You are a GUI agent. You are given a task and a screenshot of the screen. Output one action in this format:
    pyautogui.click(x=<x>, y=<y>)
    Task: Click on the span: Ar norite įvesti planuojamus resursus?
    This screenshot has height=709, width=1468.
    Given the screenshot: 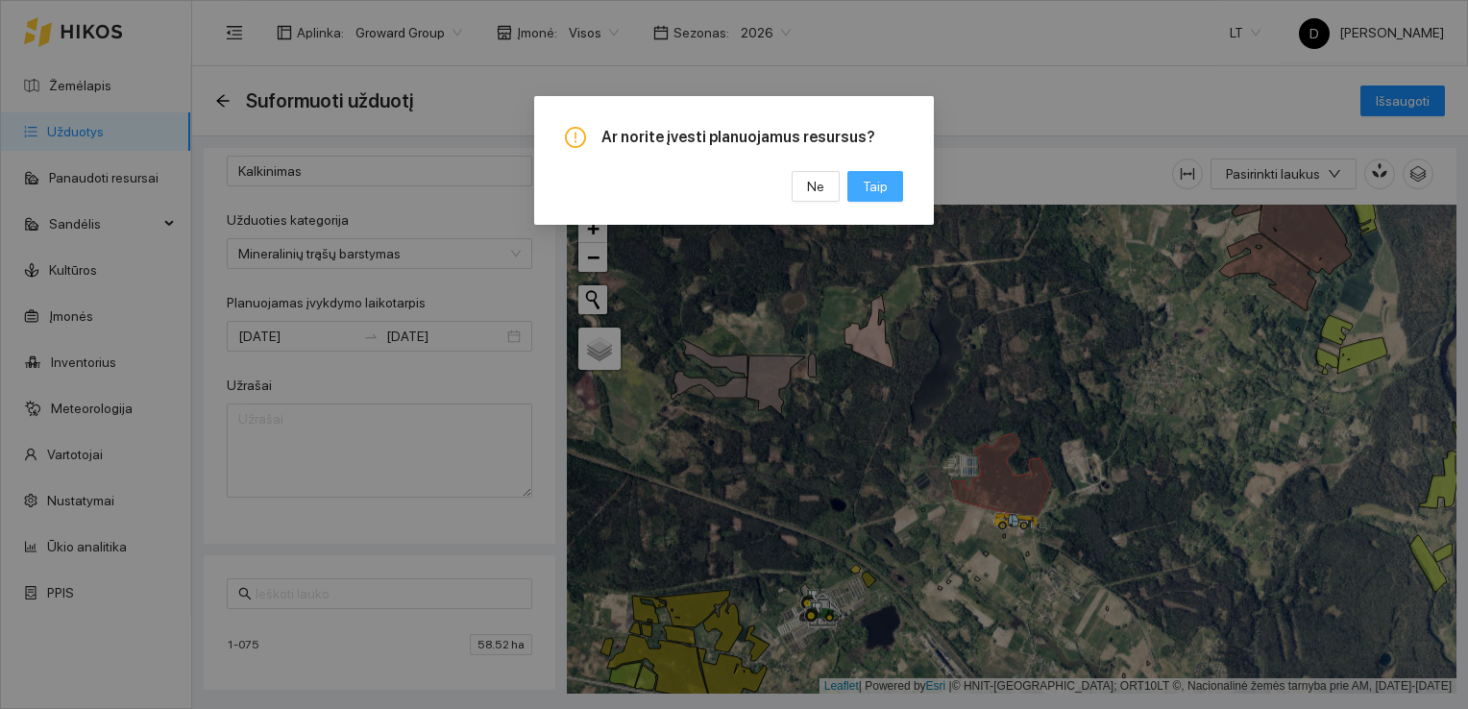 What is the action you would take?
    pyautogui.click(x=752, y=137)
    